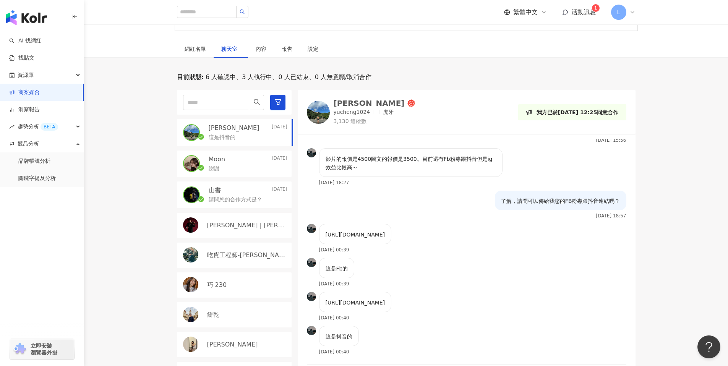 This screenshot has width=728, height=366. What do you see at coordinates (619, 12) in the screenshot?
I see `span: L` at bounding box center [619, 12].